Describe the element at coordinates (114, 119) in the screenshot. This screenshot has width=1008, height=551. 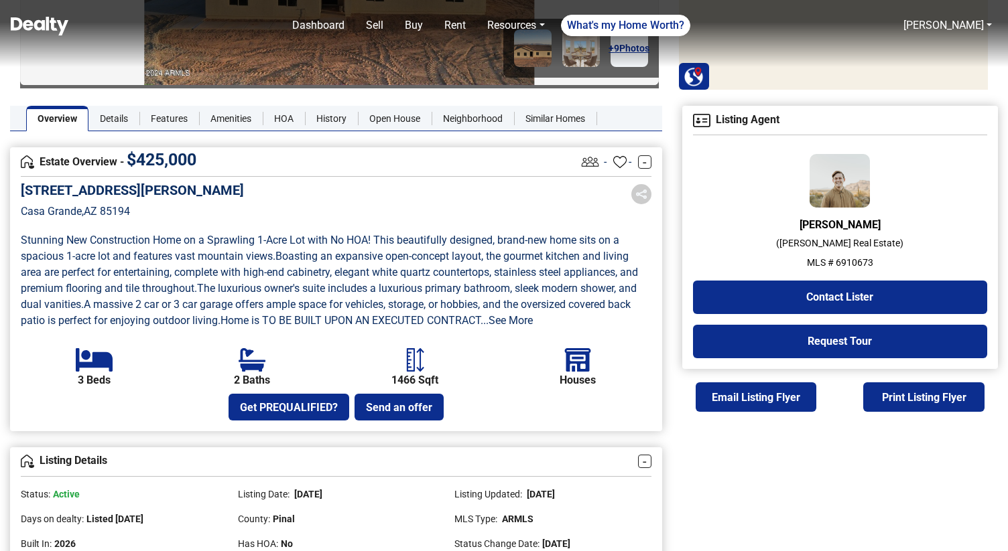
I see `a: Details` at that location.